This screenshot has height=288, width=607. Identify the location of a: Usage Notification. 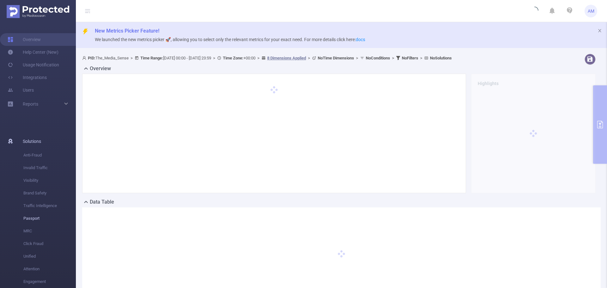
(33, 65).